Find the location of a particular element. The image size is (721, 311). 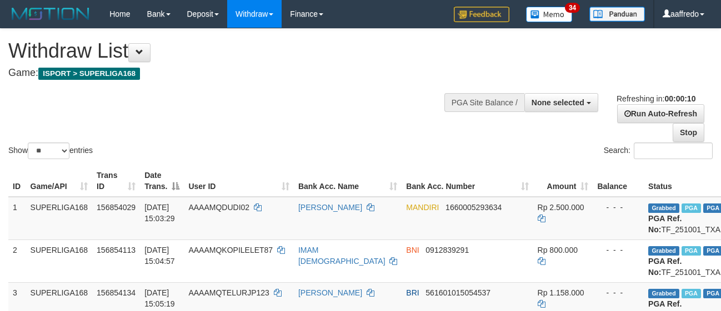

strong: 00:00:10 is located at coordinates (680, 99).